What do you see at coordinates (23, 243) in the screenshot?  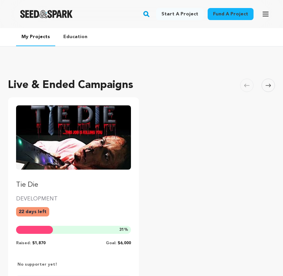 I see `span: Raised:` at bounding box center [23, 243].